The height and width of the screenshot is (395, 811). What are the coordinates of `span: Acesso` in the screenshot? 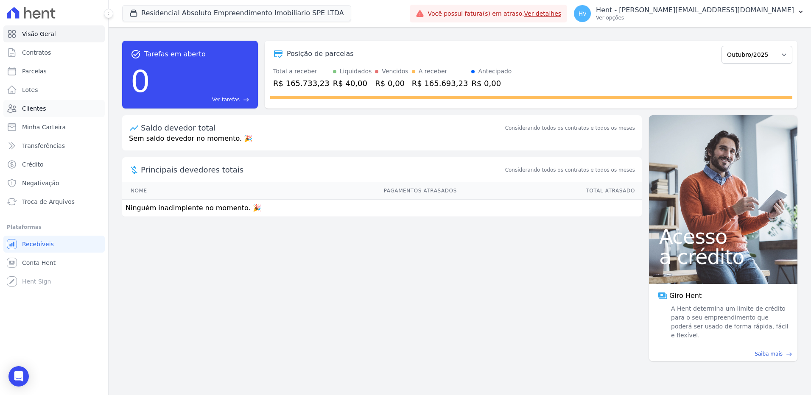 It's located at (723, 237).